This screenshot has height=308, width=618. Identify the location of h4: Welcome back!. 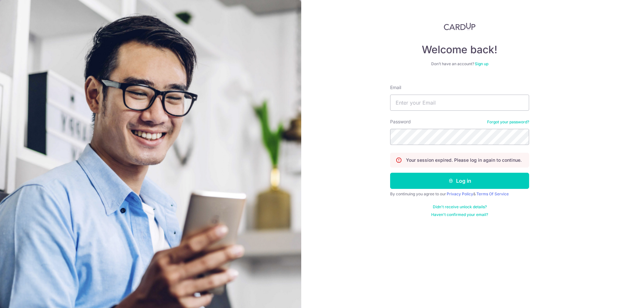
(460, 50).